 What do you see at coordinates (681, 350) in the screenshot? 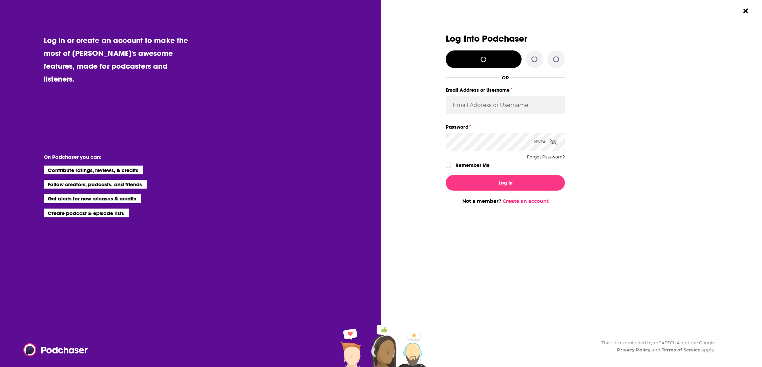
I see `a: Terms of Service` at bounding box center [681, 350].